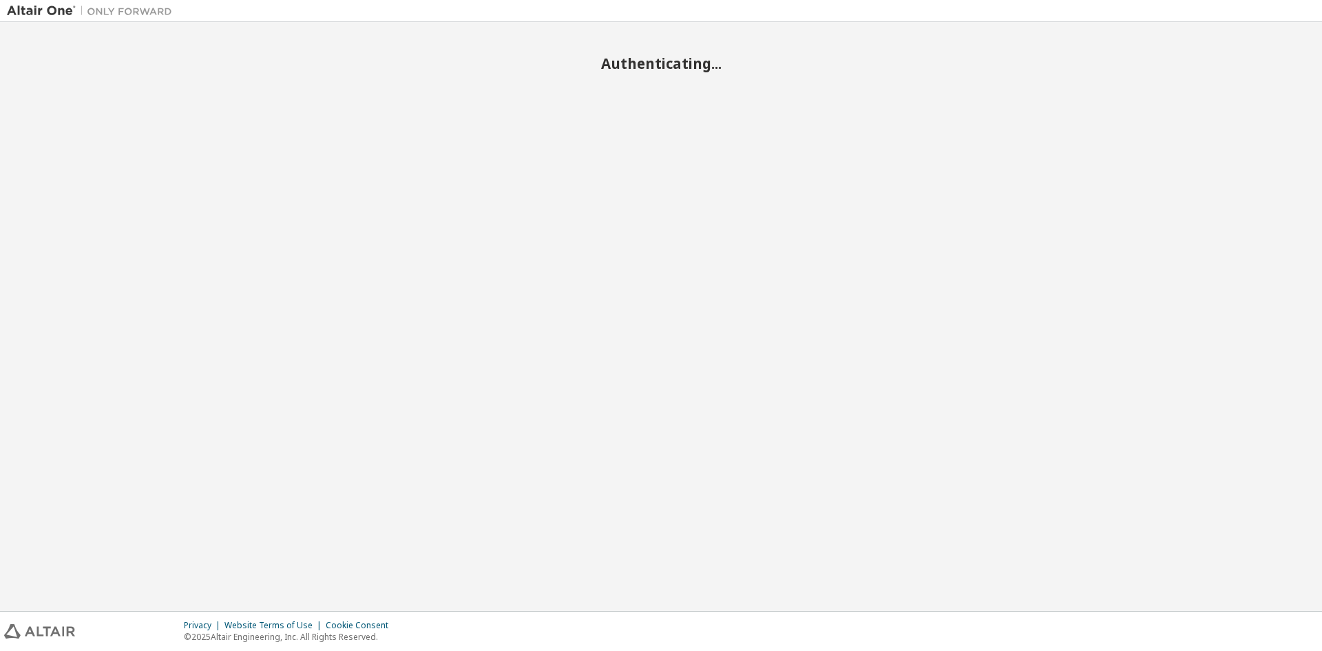 The width and height of the screenshot is (1322, 651). What do you see at coordinates (204, 625) in the screenshot?
I see `div: Privacy` at bounding box center [204, 625].